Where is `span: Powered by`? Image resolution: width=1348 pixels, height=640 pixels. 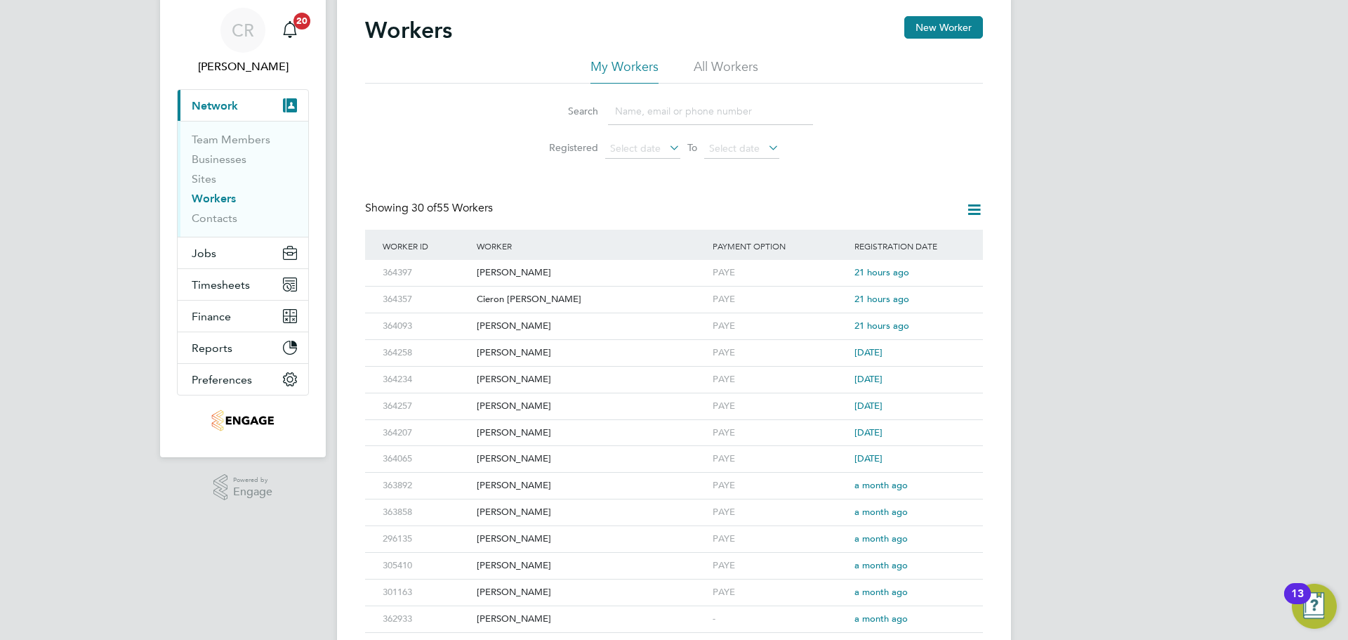
span: Powered by is located at coordinates (253, 479).